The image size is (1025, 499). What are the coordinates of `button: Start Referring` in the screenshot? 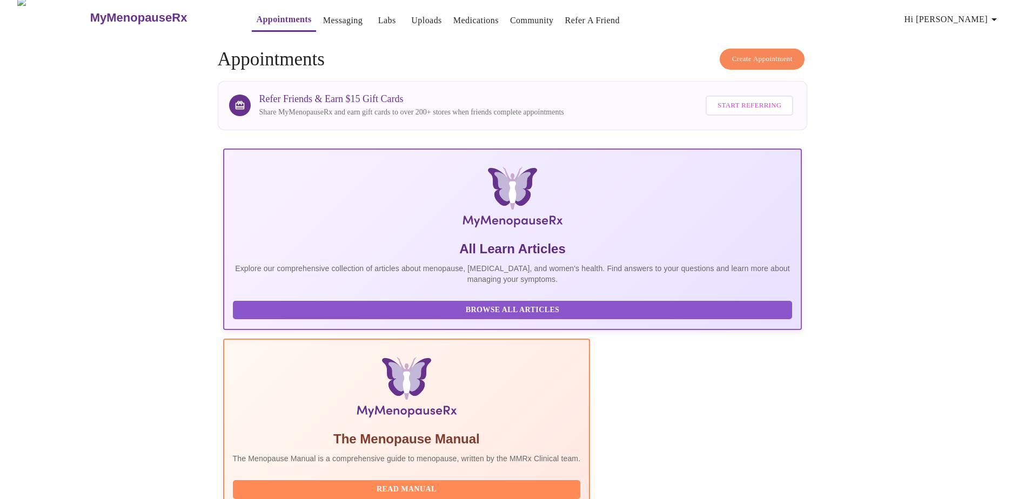 It's located at (749, 105).